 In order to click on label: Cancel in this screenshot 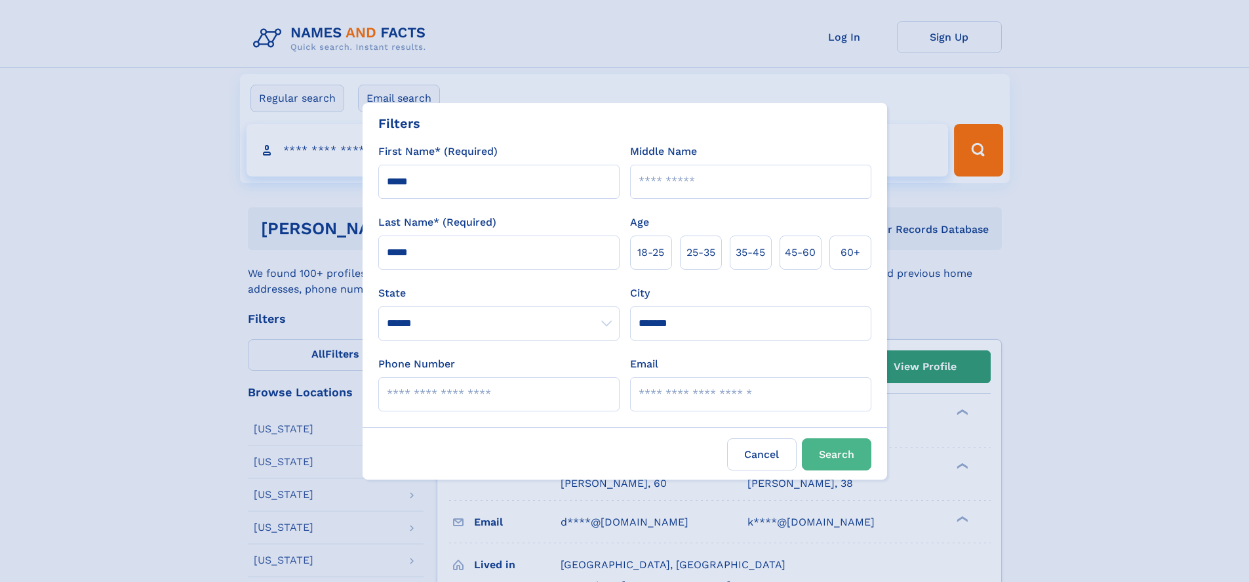, I will do `click(762, 454)`.